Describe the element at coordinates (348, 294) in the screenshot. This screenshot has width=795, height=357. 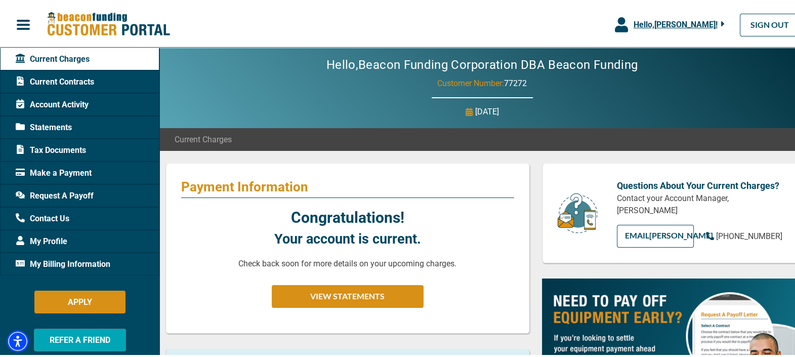
I see `button: VIEW STATEMENTS` at that location.